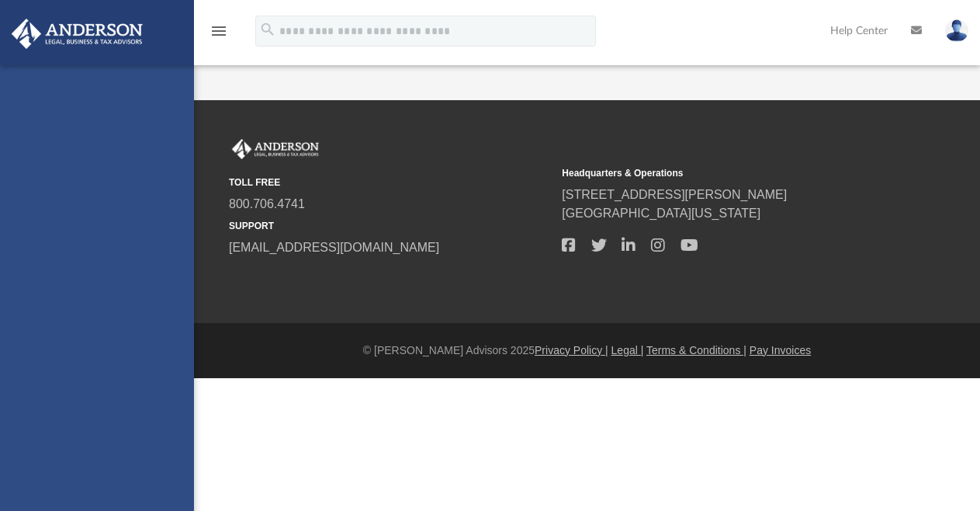 This screenshot has height=511, width=980. I want to click on small: SUPPORT, so click(390, 226).